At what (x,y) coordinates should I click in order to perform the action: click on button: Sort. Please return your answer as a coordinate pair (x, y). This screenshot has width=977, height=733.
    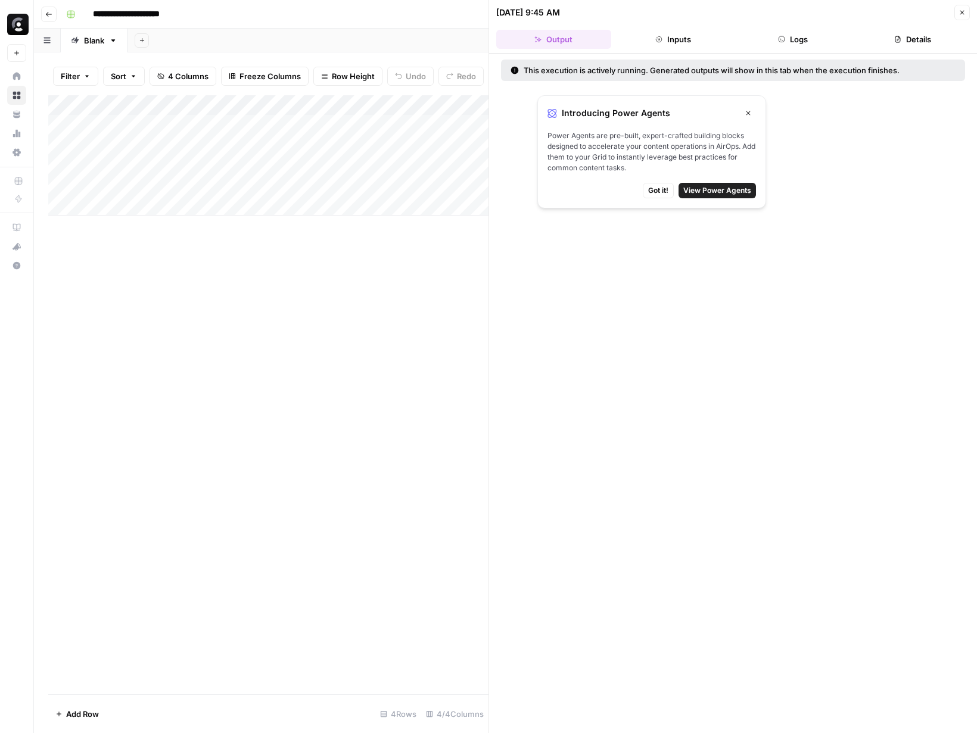
    Looking at the image, I should click on (124, 76).